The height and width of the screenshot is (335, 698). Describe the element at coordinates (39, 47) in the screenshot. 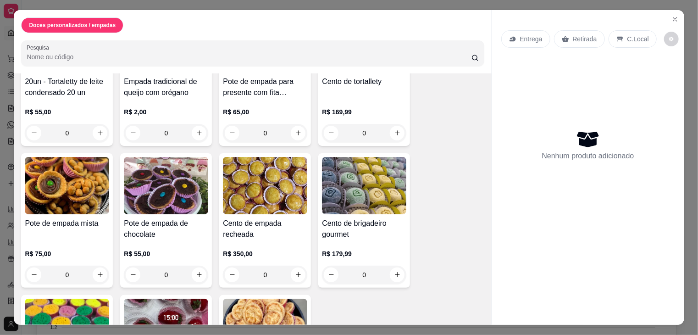

I see `label: Pesquisa` at that location.